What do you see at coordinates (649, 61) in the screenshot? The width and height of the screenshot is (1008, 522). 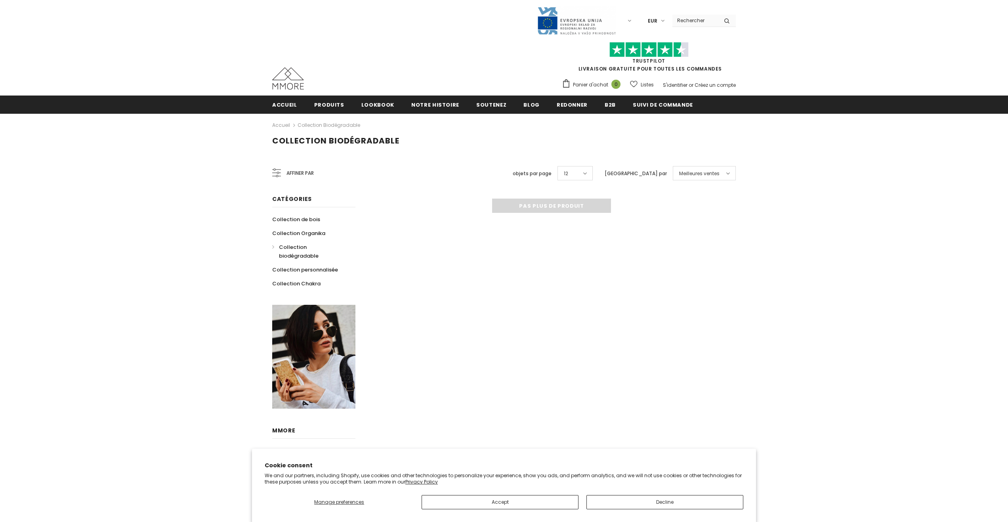 I see `a: TrustPilot` at bounding box center [649, 61].